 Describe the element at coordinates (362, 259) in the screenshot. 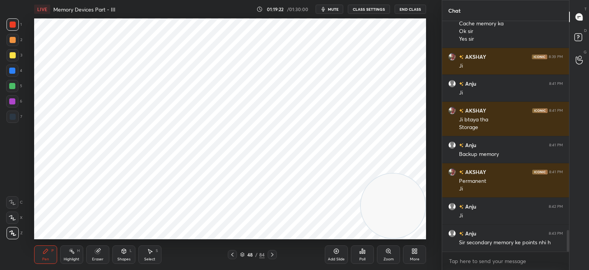

I see `div: Poll` at that location.